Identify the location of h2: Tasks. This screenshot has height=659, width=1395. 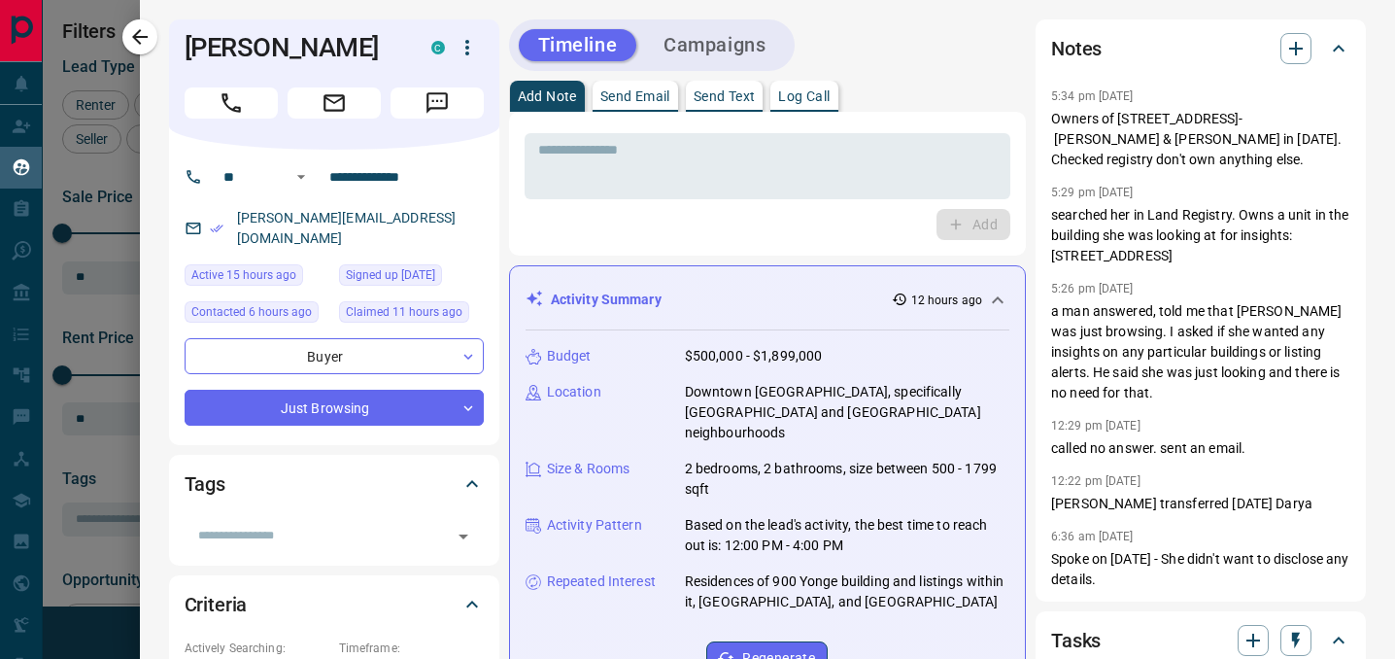
(1075, 640).